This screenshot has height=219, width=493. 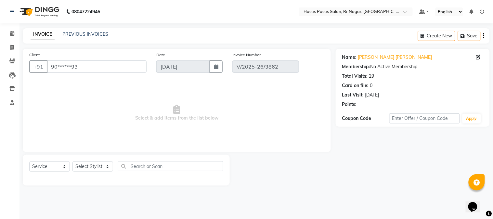 I want to click on button: Save, so click(x=469, y=36).